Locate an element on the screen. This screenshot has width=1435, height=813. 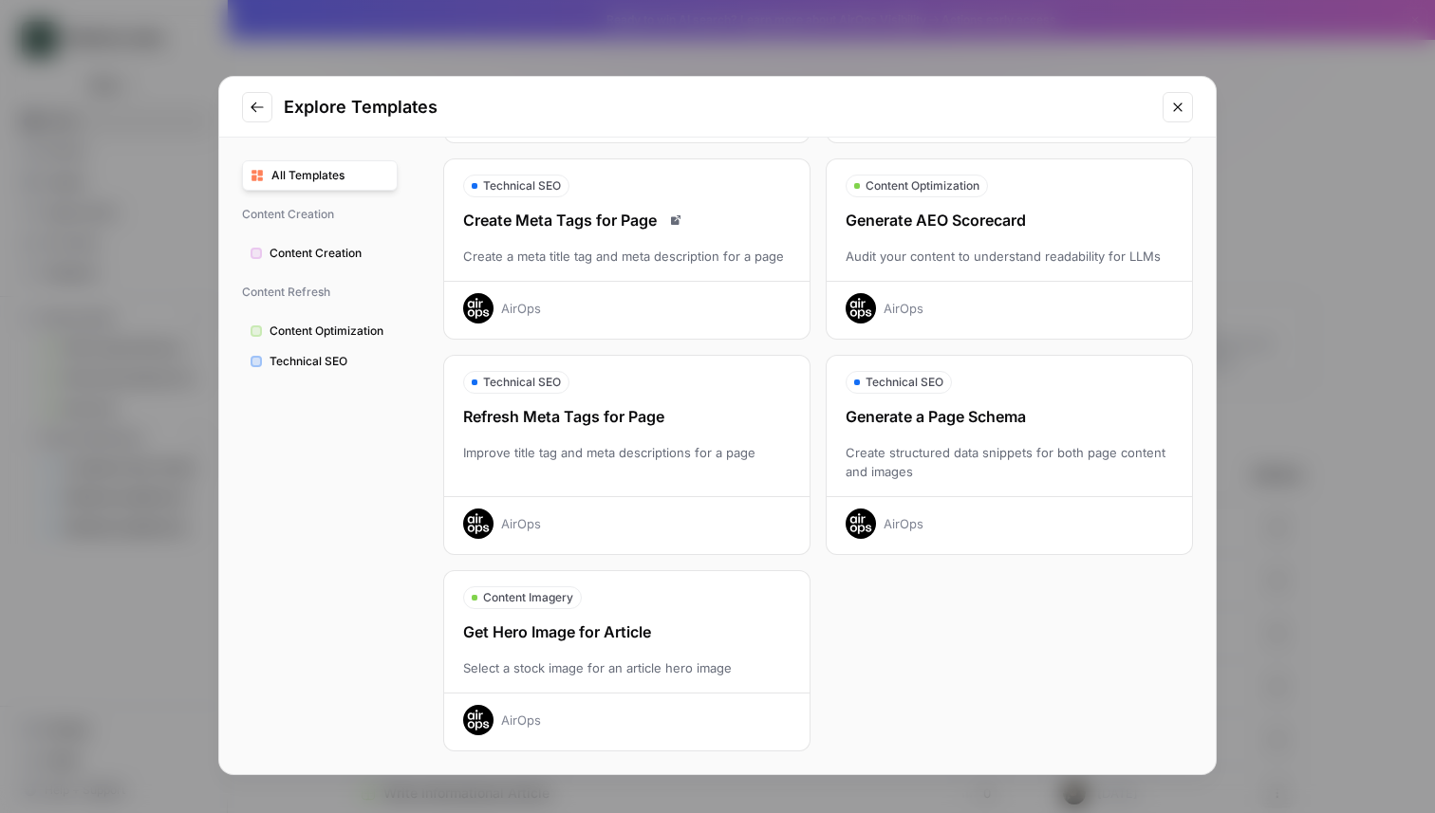
button: Content Creation is located at coordinates (320, 253).